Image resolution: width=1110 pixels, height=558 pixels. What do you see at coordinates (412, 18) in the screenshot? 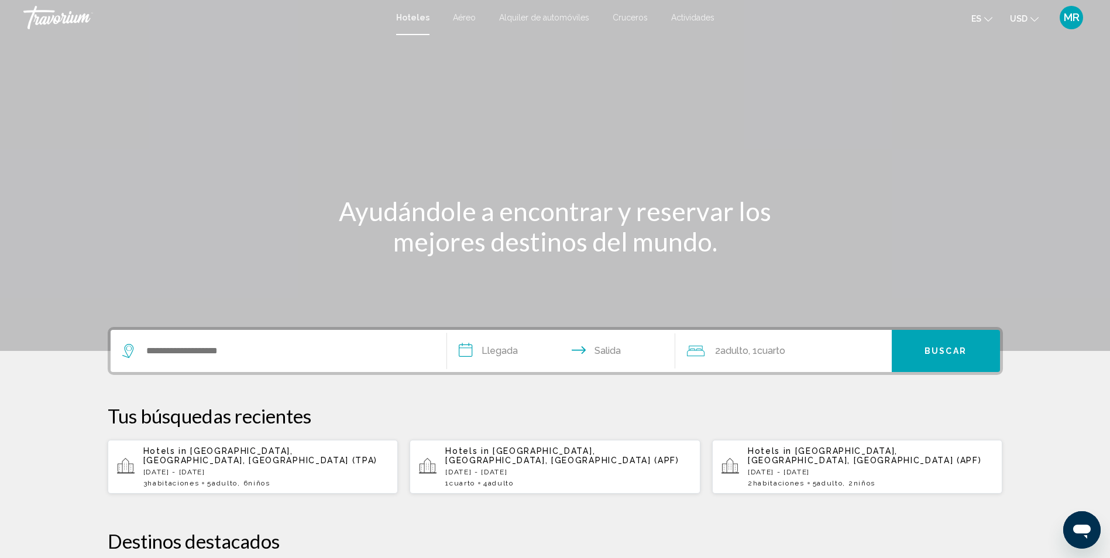
I see `a: Hoteles` at bounding box center [412, 18].